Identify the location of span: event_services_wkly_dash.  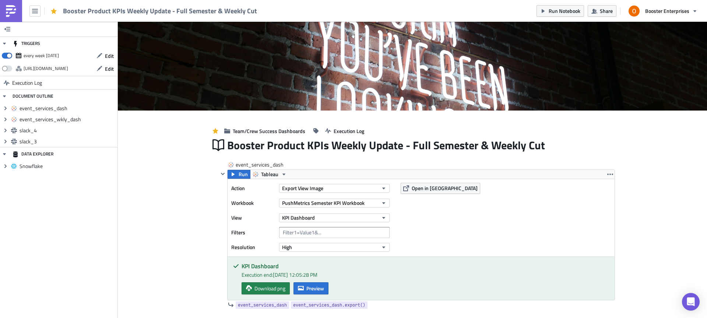
(67, 119).